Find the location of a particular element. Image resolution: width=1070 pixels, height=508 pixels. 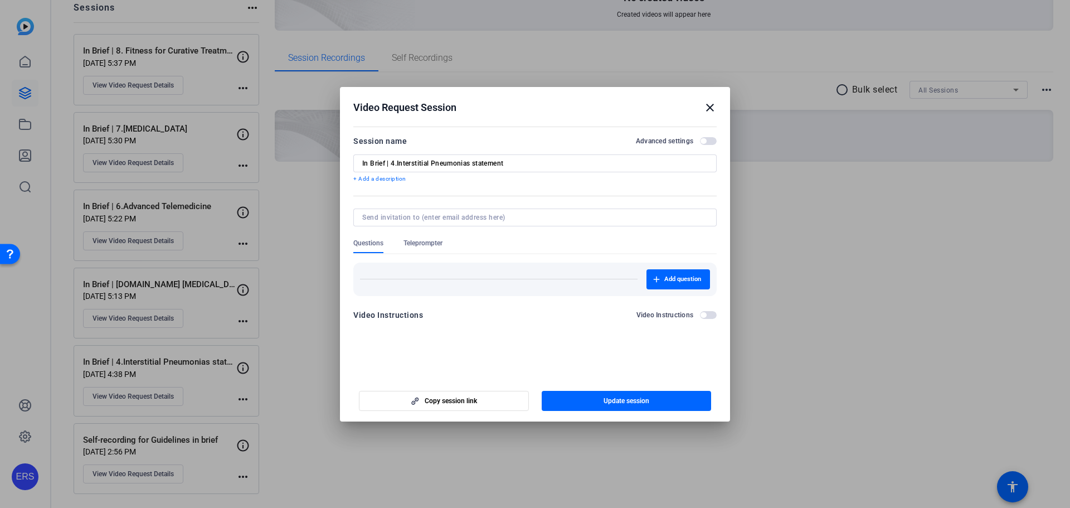

h2: Advanced settings is located at coordinates (664, 141).